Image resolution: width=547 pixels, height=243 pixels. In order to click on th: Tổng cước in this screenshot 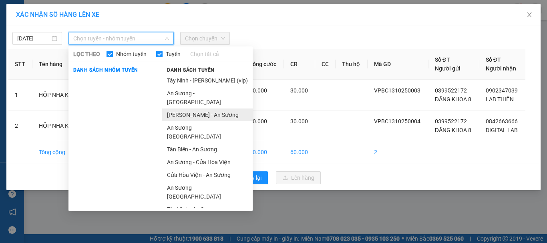, I will do `click(264, 64)`.